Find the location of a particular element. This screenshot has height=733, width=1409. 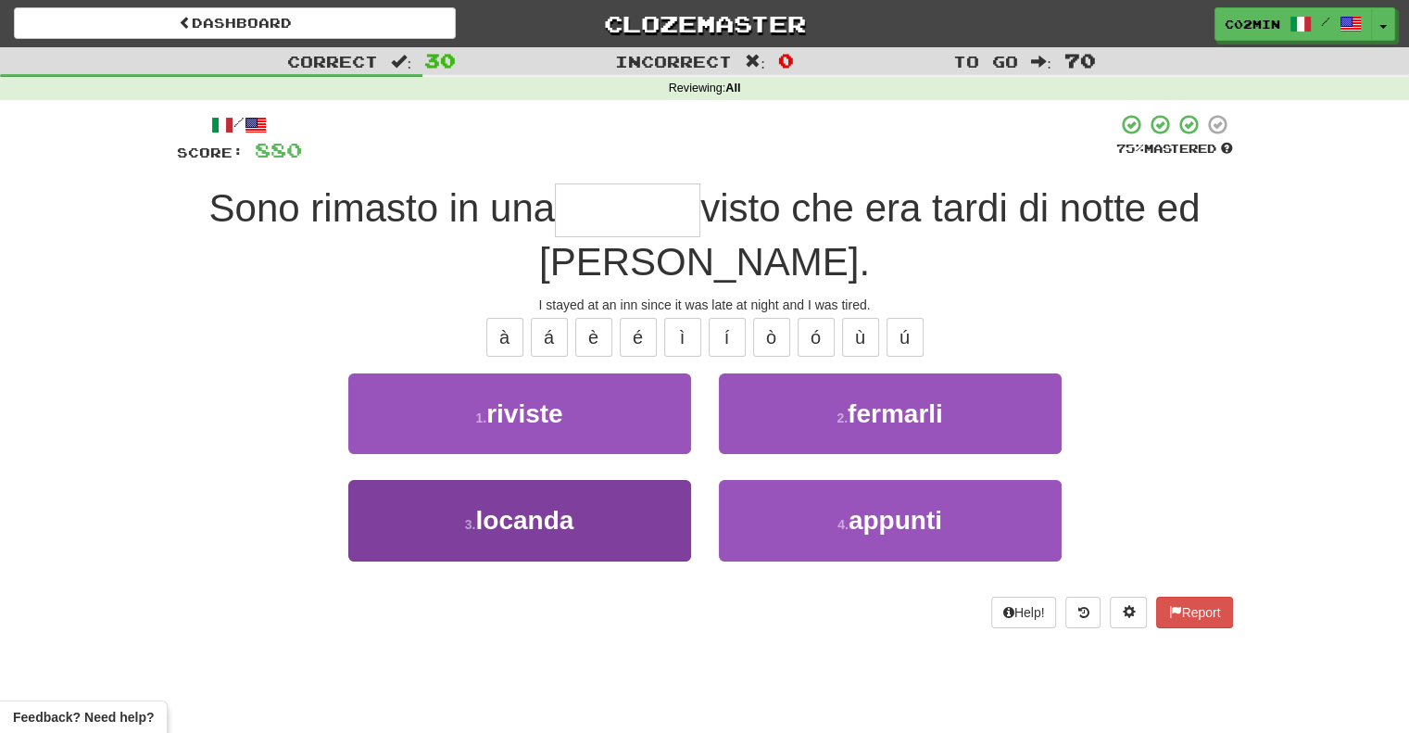

small: 3 . is located at coordinates (471, 524).